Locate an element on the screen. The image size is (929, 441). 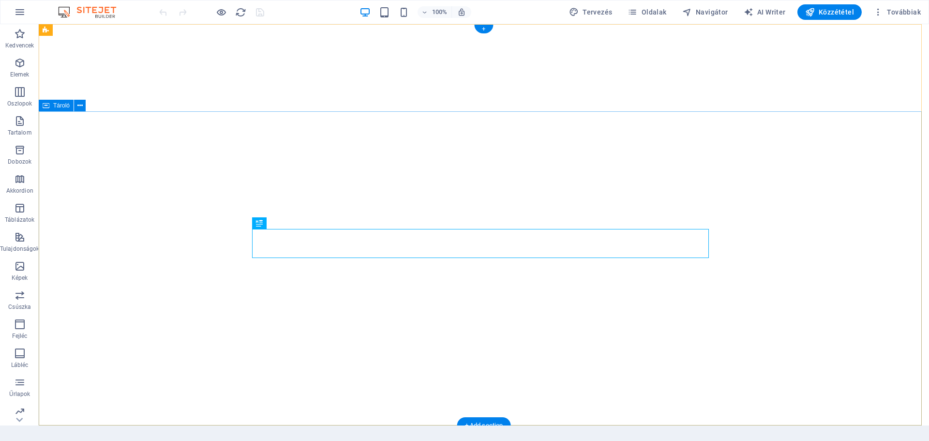
span: Továbbiak is located at coordinates (897, 12).